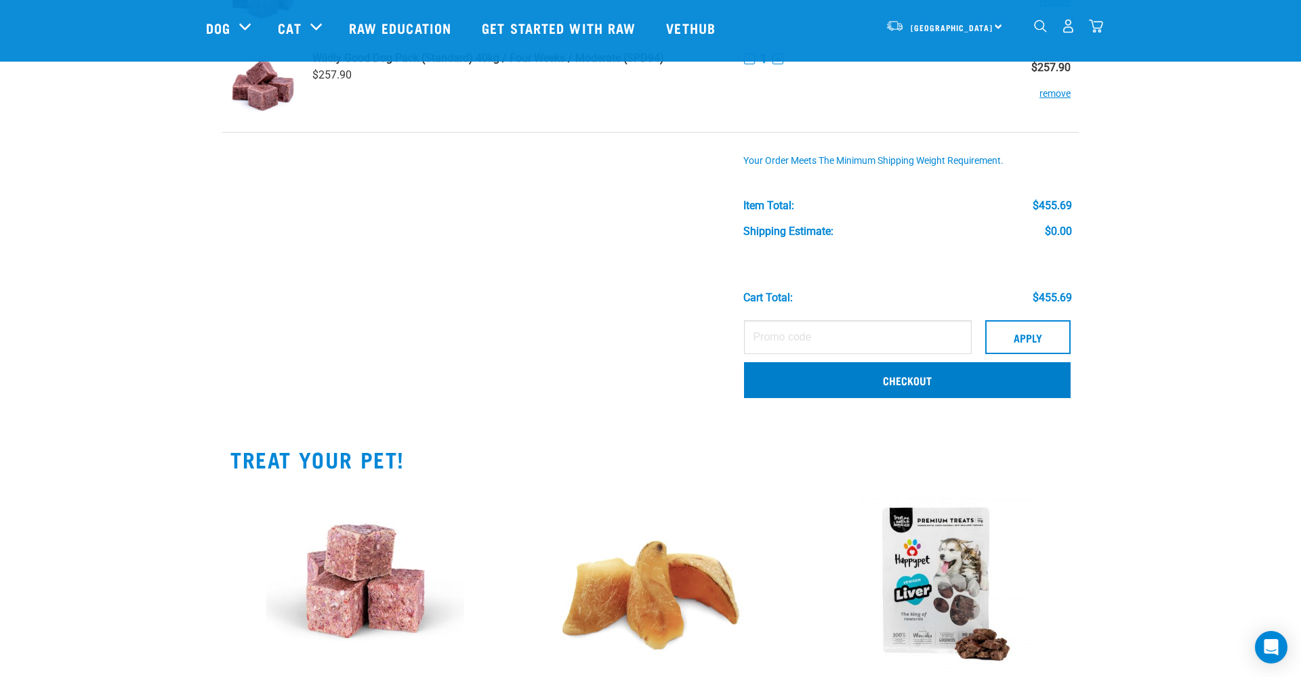 The image size is (1301, 677). What do you see at coordinates (858, 337) in the screenshot?
I see `input: Promo code` at bounding box center [858, 337].